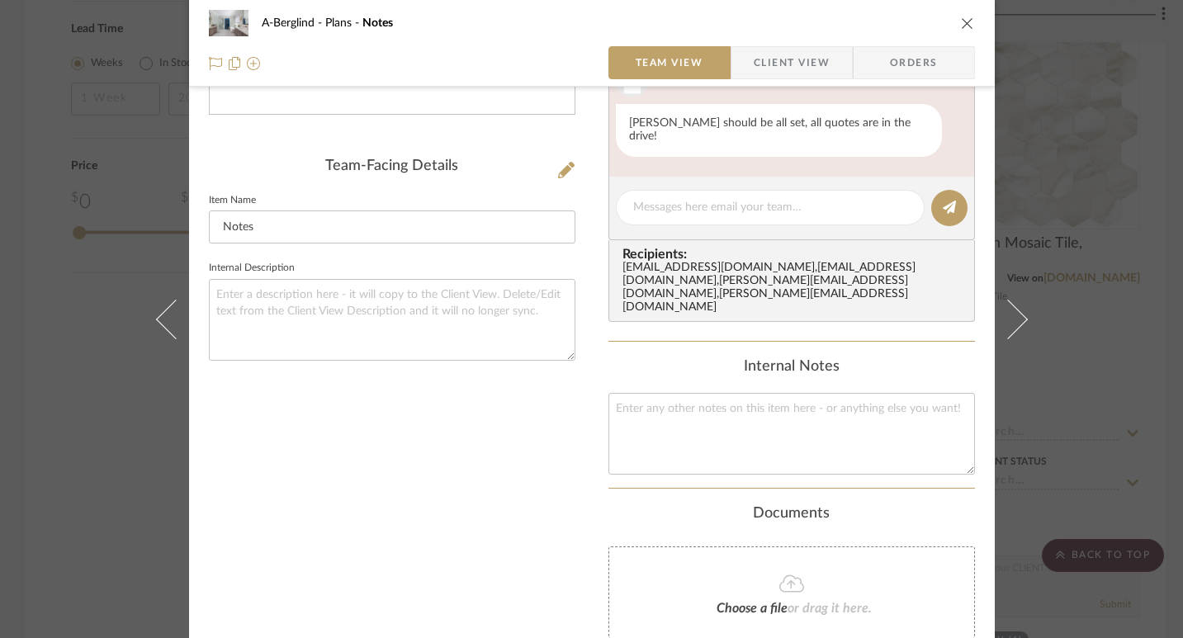 This screenshot has height=638, width=1183. Describe the element at coordinates (669, 63) in the screenshot. I see `span: Team View` at that location.